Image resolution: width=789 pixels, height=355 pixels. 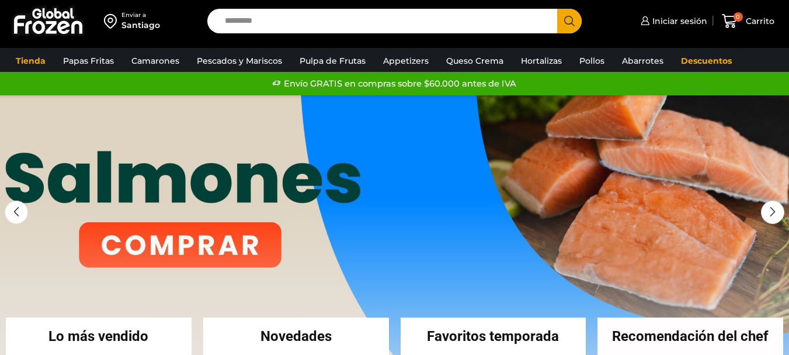 I want to click on a: Papas Fritas, so click(x=88, y=61).